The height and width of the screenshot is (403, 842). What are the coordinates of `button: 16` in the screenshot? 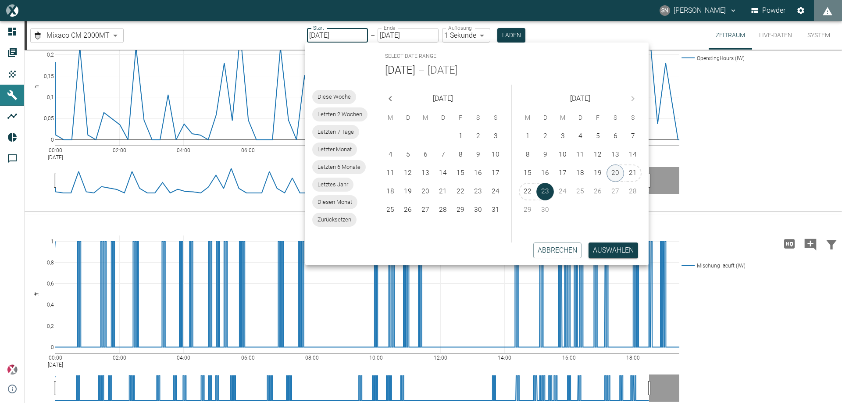 It's located at (545, 173).